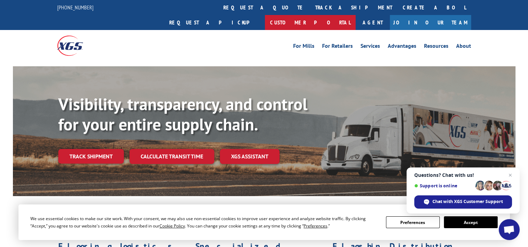  What do you see at coordinates (204, 222) in the screenshot?
I see `div: We use essential cookies to make our site work. With your consent, we may also use non-essential ...` at bounding box center [204, 222].